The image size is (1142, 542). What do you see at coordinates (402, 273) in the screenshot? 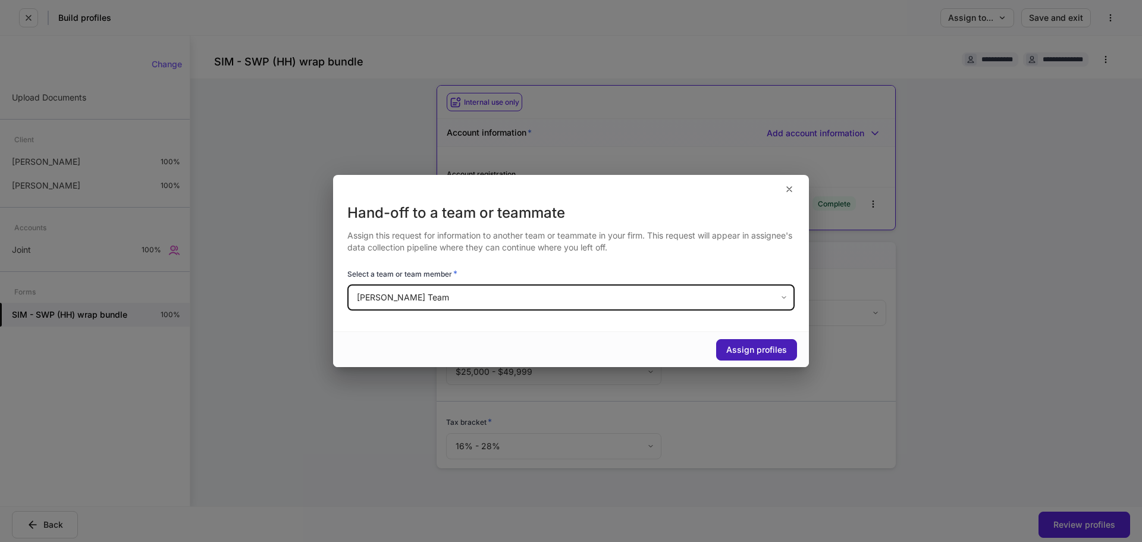
I see `h6: Select a team or team member` at bounding box center [402, 273].